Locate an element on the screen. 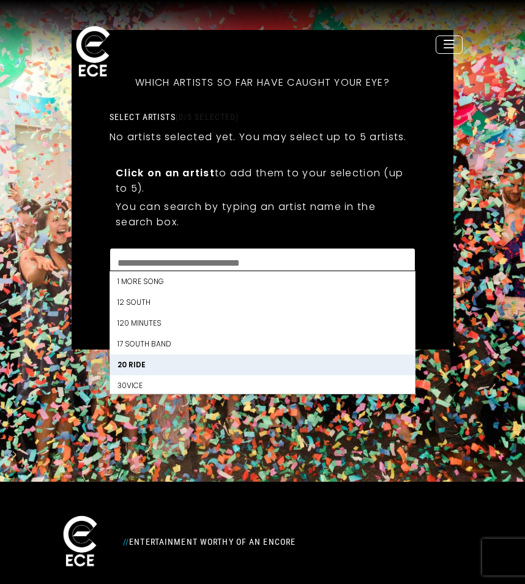 This screenshot has height=584, width=525. strong: Click on an artist is located at coordinates (165, 172).